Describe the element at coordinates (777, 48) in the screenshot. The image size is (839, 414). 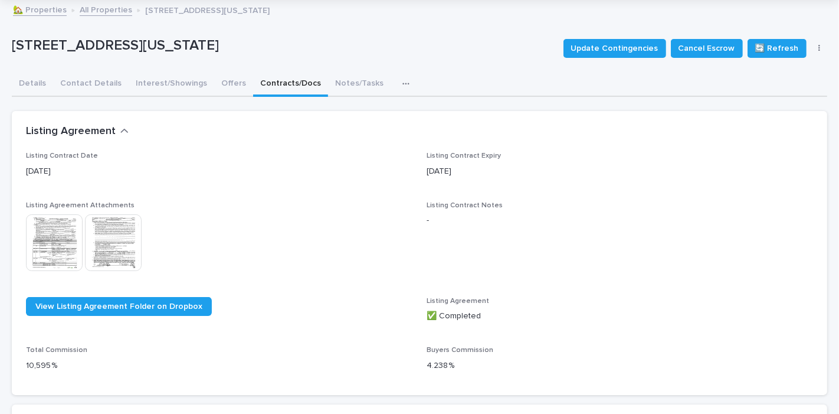
I see `span: 🔄 Refresh` at that location.